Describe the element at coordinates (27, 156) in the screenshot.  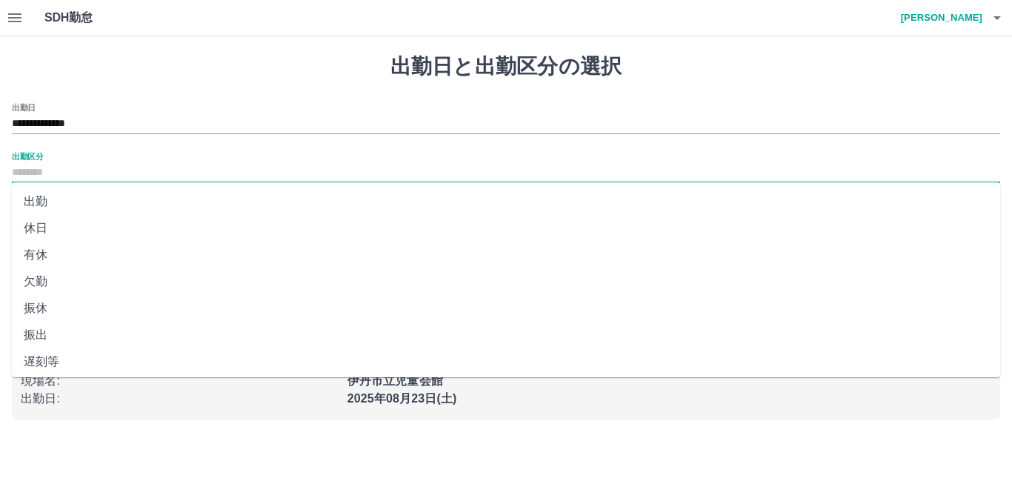
I see `label: 出勤区分` at that location.